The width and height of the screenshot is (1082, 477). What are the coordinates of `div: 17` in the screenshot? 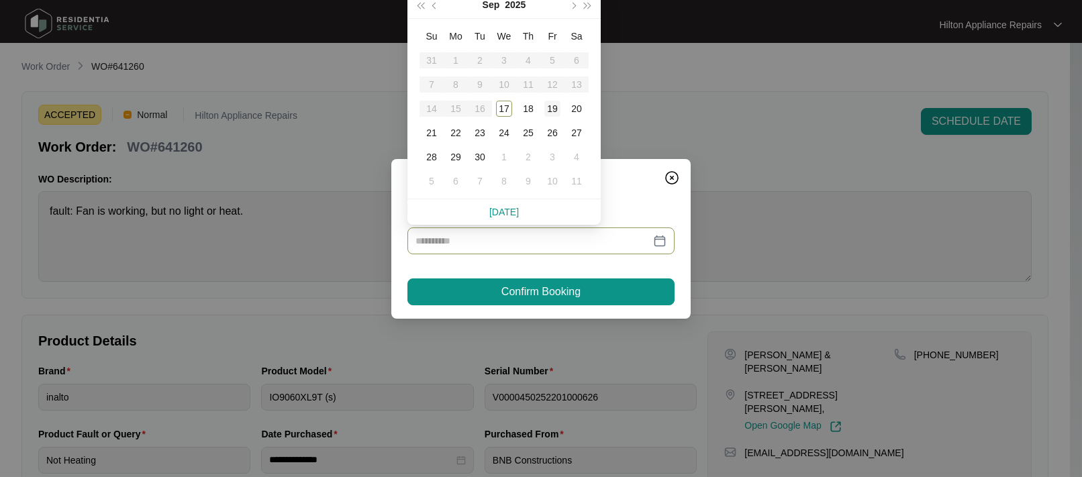 It's located at (504, 109).